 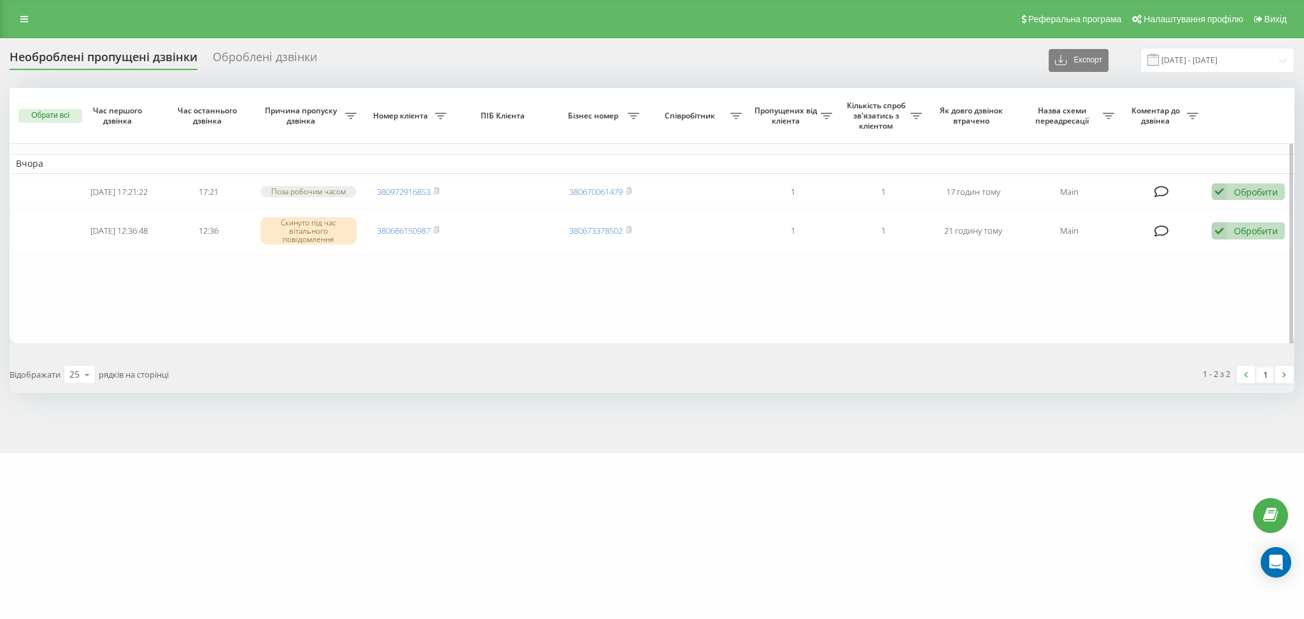 I want to click on a: 1, so click(x=1265, y=374).